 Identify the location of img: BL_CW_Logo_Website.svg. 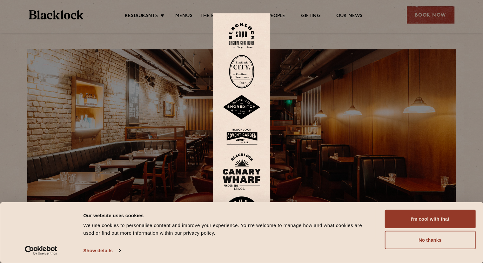
(242, 171).